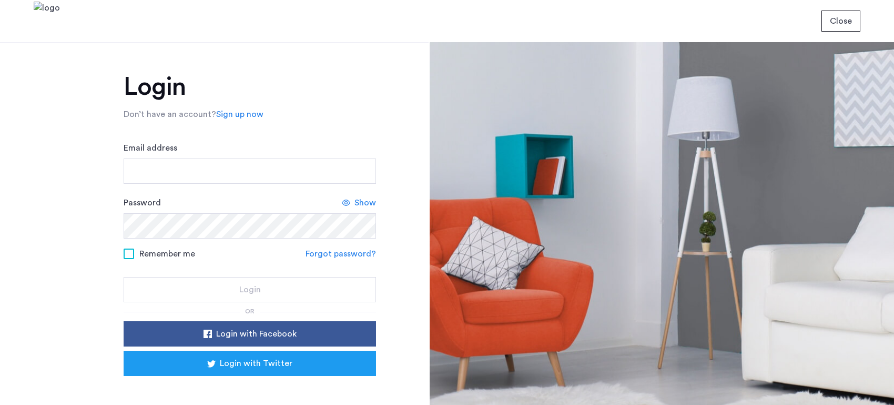 Image resolution: width=894 pixels, height=405 pixels. I want to click on a: Sign up now, so click(240, 114).